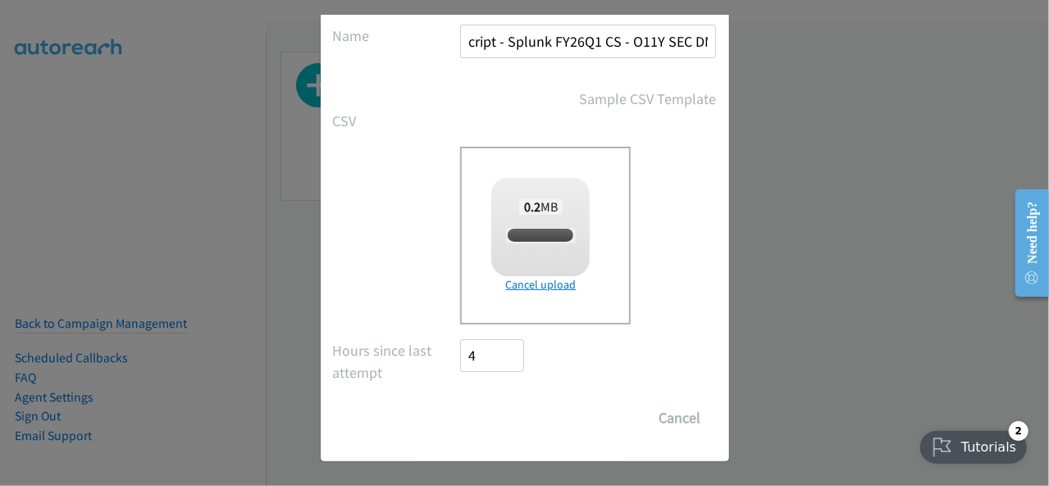 Image resolution: width=1049 pixels, height=486 pixels. What do you see at coordinates (108, 16) in the screenshot?
I see `upt-list-badge: 2` at bounding box center [108, 16].